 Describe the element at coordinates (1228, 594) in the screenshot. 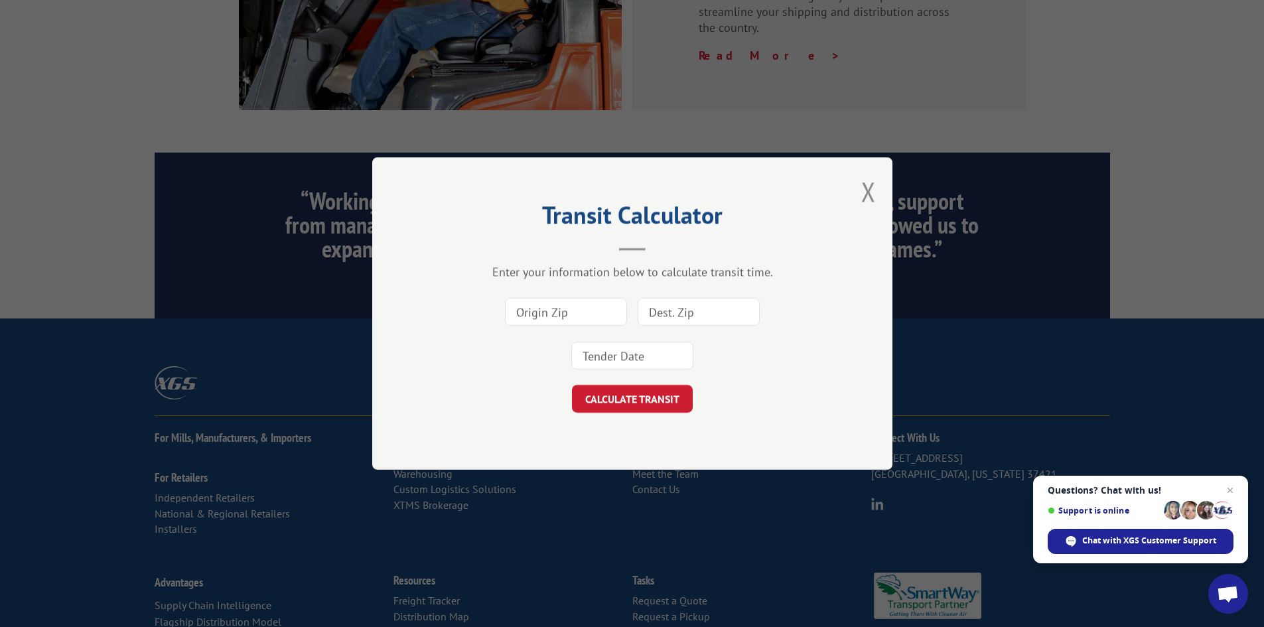

I see `div: Open chat` at that location.